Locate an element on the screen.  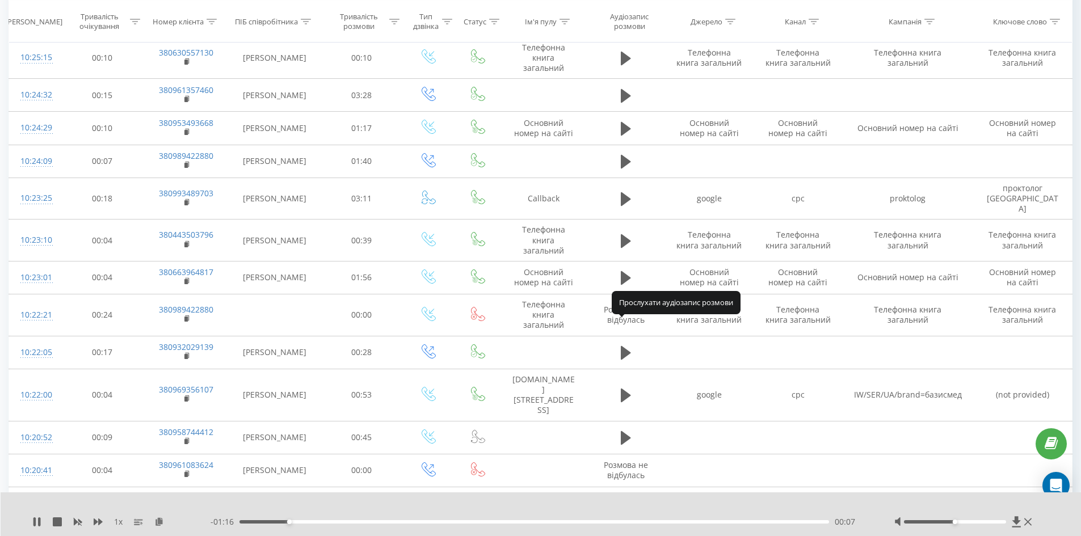
td: proktolog is located at coordinates (907, 199).